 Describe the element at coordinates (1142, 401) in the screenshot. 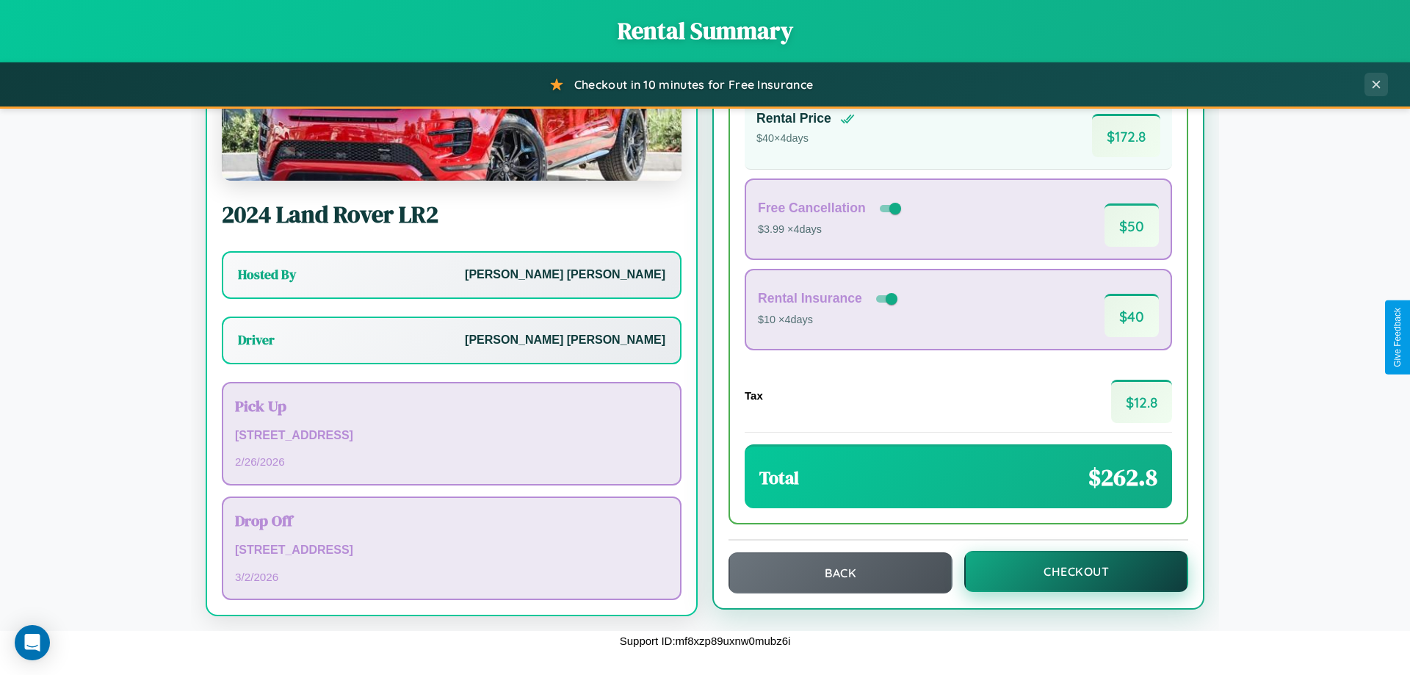

I see `span: $ 12.8` at that location.